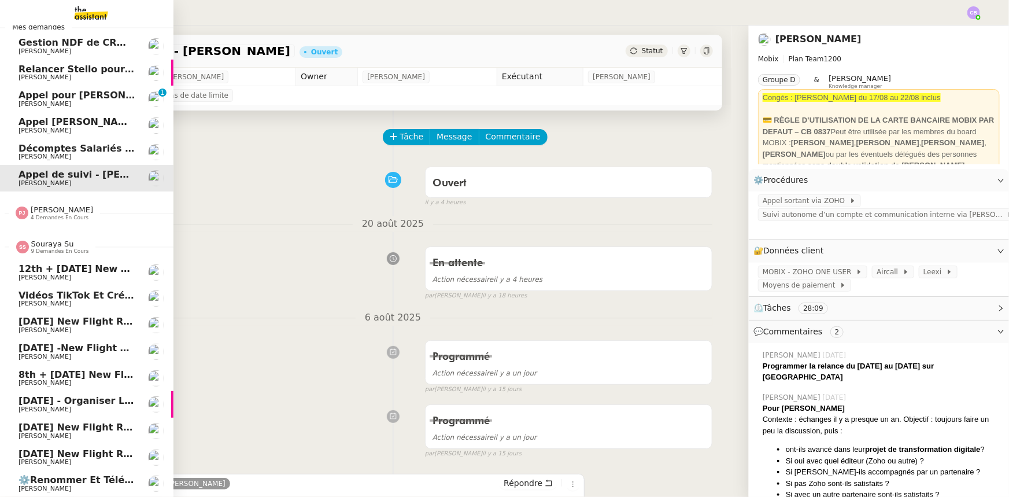 The width and height of the screenshot is (1009, 497). What do you see at coordinates (513, 137) in the screenshot?
I see `button: Commentaire` at bounding box center [513, 137].